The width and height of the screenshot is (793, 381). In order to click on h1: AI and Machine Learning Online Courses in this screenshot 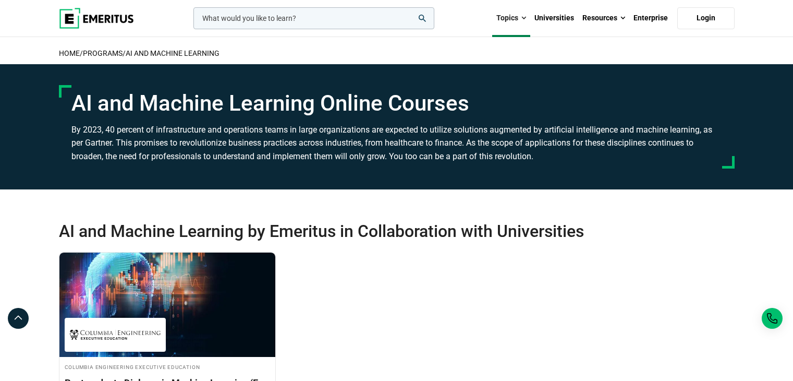, I will do `click(397, 103)`.